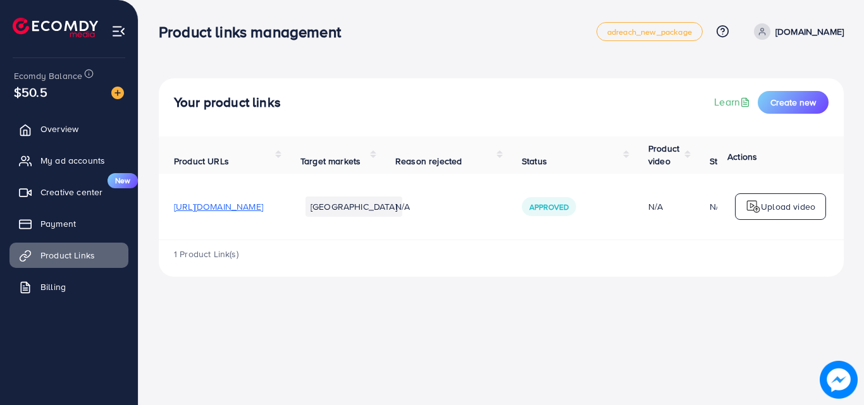 The height and width of the screenshot is (405, 864). Describe the element at coordinates (201, 161) in the screenshot. I see `span: Product URLs` at that location.